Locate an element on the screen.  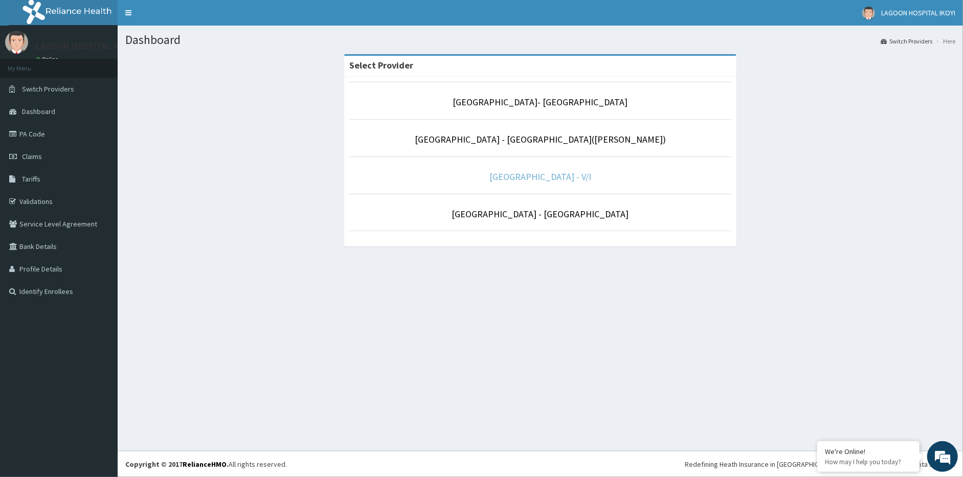
footer: All rights reserved. is located at coordinates (540, 464).